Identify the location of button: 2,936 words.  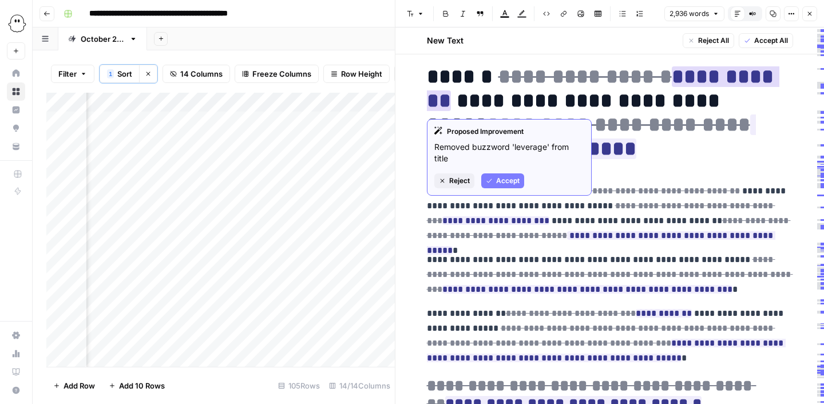
(694, 14).